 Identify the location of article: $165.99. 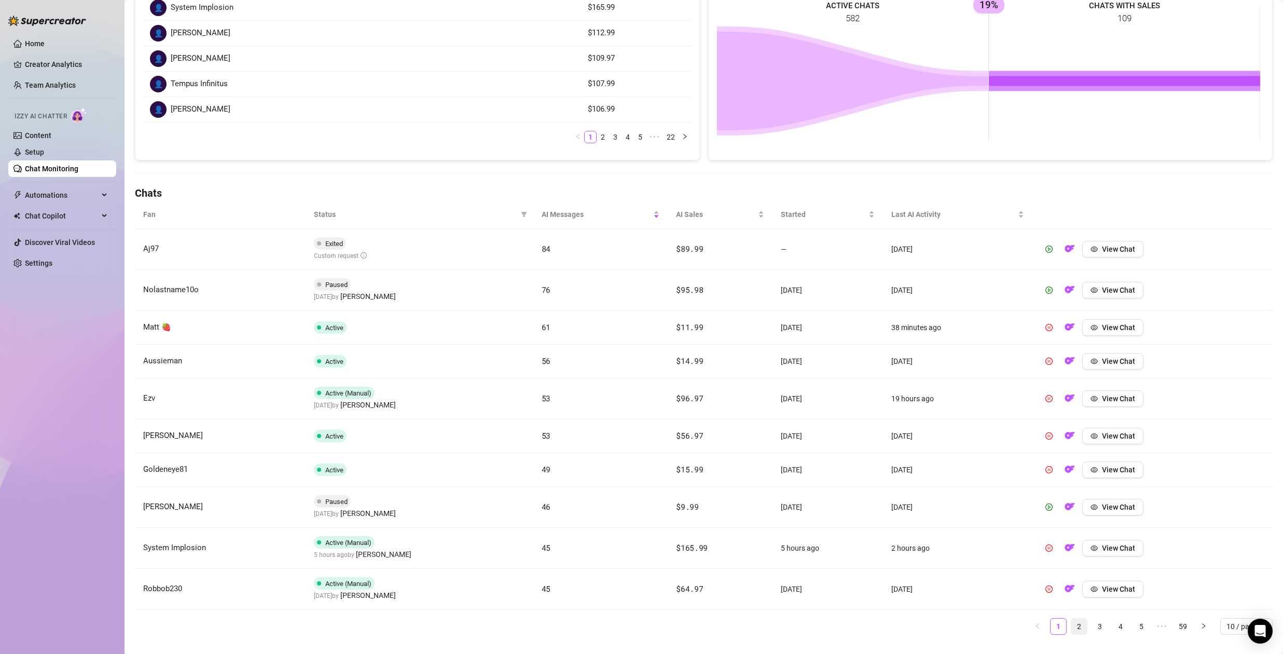
(636, 8).